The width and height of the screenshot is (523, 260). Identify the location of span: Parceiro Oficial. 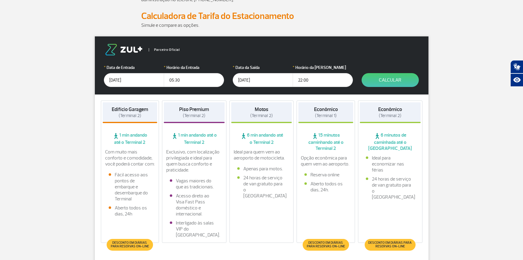
(164, 50).